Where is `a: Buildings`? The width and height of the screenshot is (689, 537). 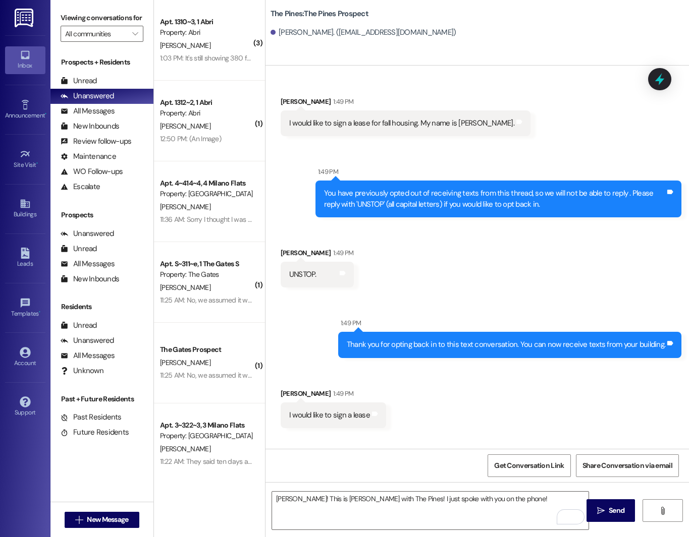 a: Buildings is located at coordinates (25, 209).